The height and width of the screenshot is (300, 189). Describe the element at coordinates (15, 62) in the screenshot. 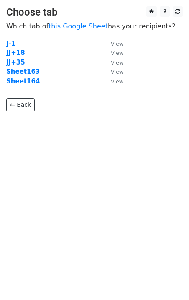

I see `strong: JJ+35` at that location.